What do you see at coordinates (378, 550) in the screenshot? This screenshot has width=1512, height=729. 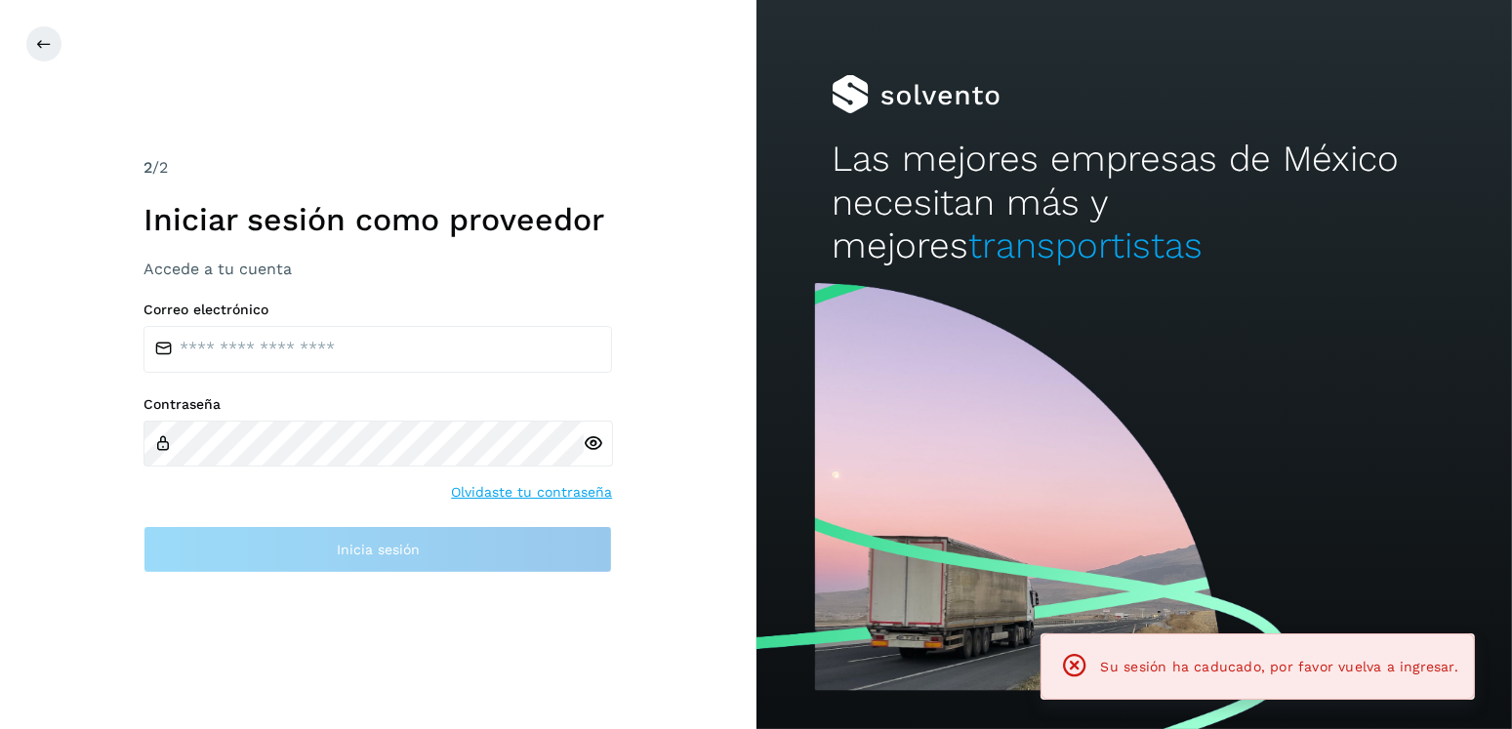 I see `button: Inicia sesión` at bounding box center [378, 550].